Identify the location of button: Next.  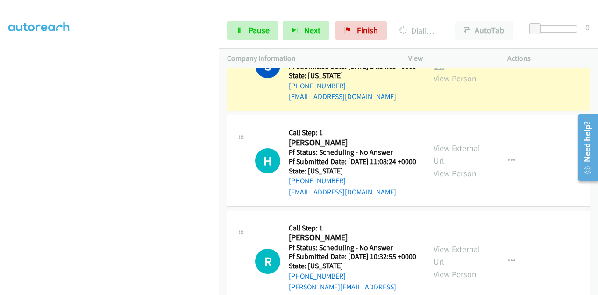
(306, 30).